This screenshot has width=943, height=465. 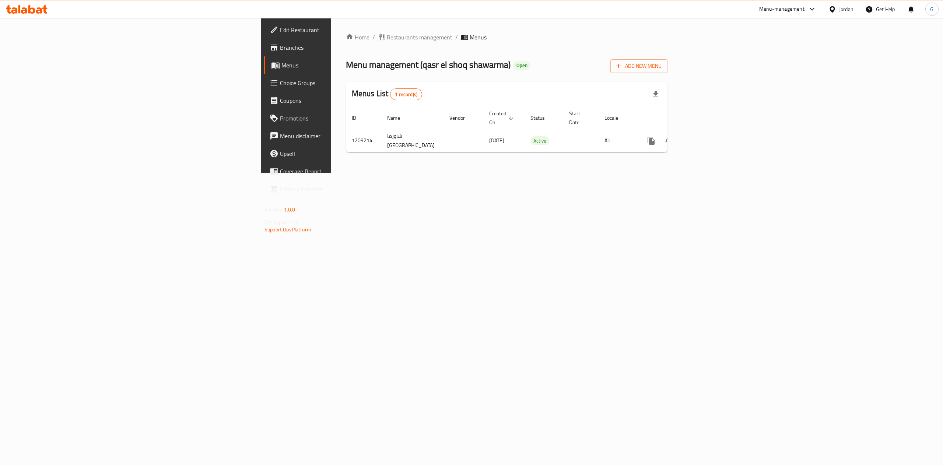 I want to click on span: Version:, so click(x=273, y=210).